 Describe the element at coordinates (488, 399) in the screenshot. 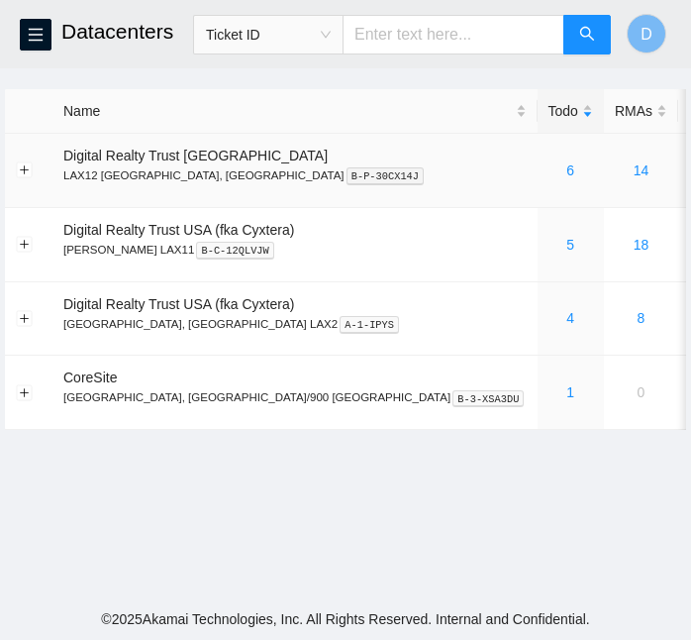

I see `kbd: B-3-XSA3DU` at that location.